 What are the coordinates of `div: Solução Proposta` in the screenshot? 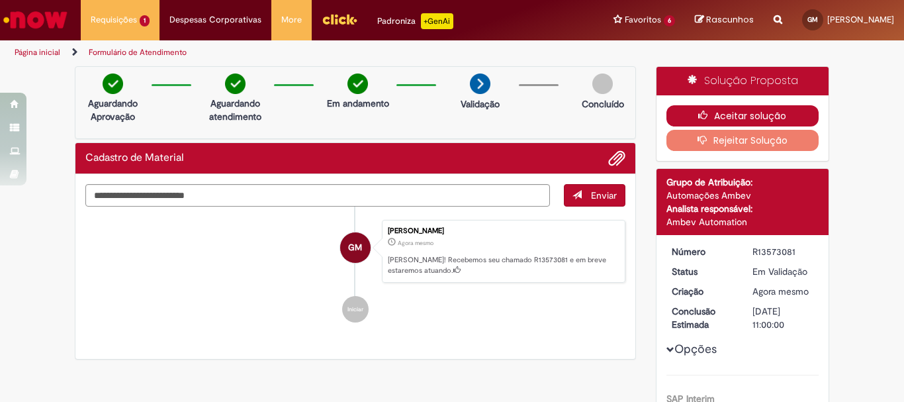 It's located at (742, 81).